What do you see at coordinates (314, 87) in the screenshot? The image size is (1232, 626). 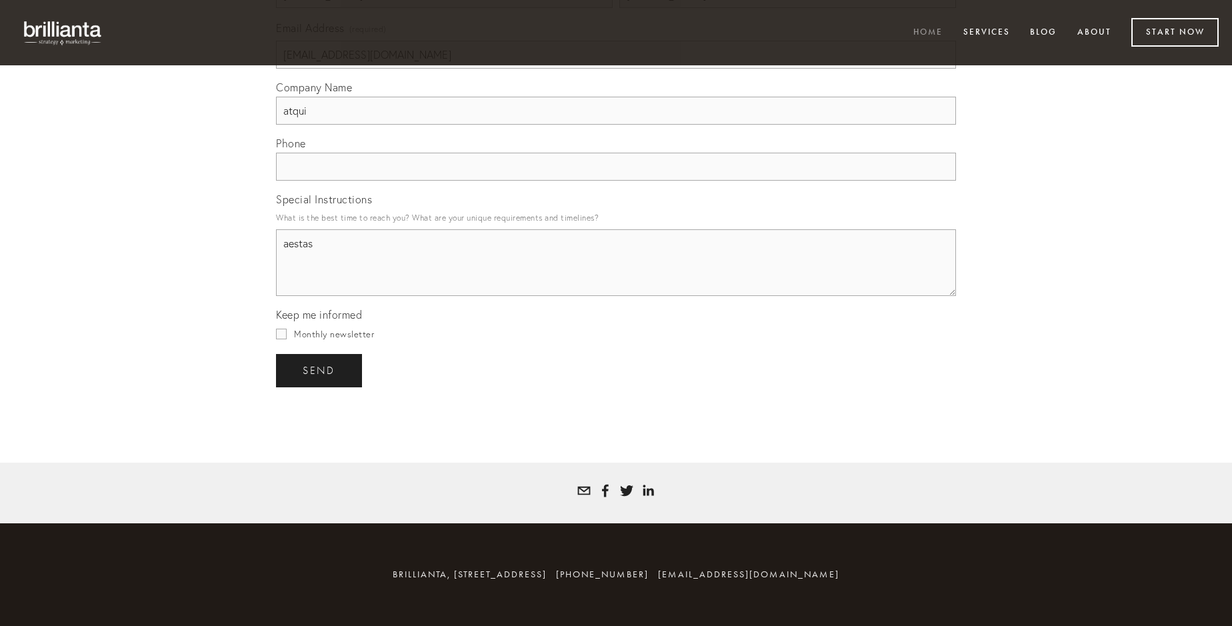 I see `span: Company Name` at bounding box center [314, 87].